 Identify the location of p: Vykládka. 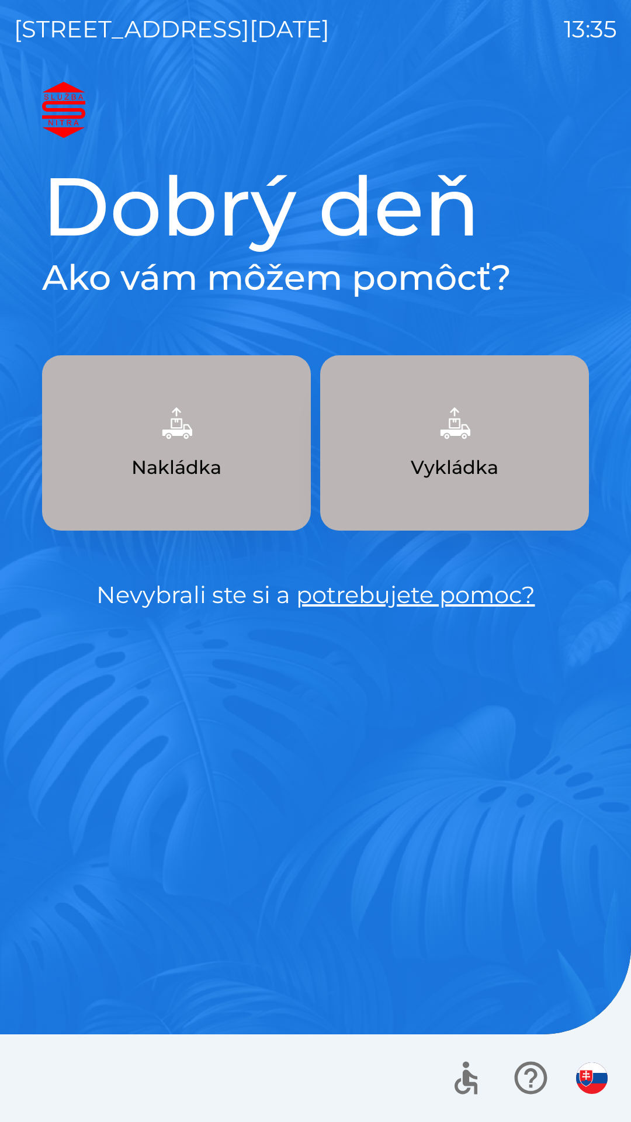
(454, 467).